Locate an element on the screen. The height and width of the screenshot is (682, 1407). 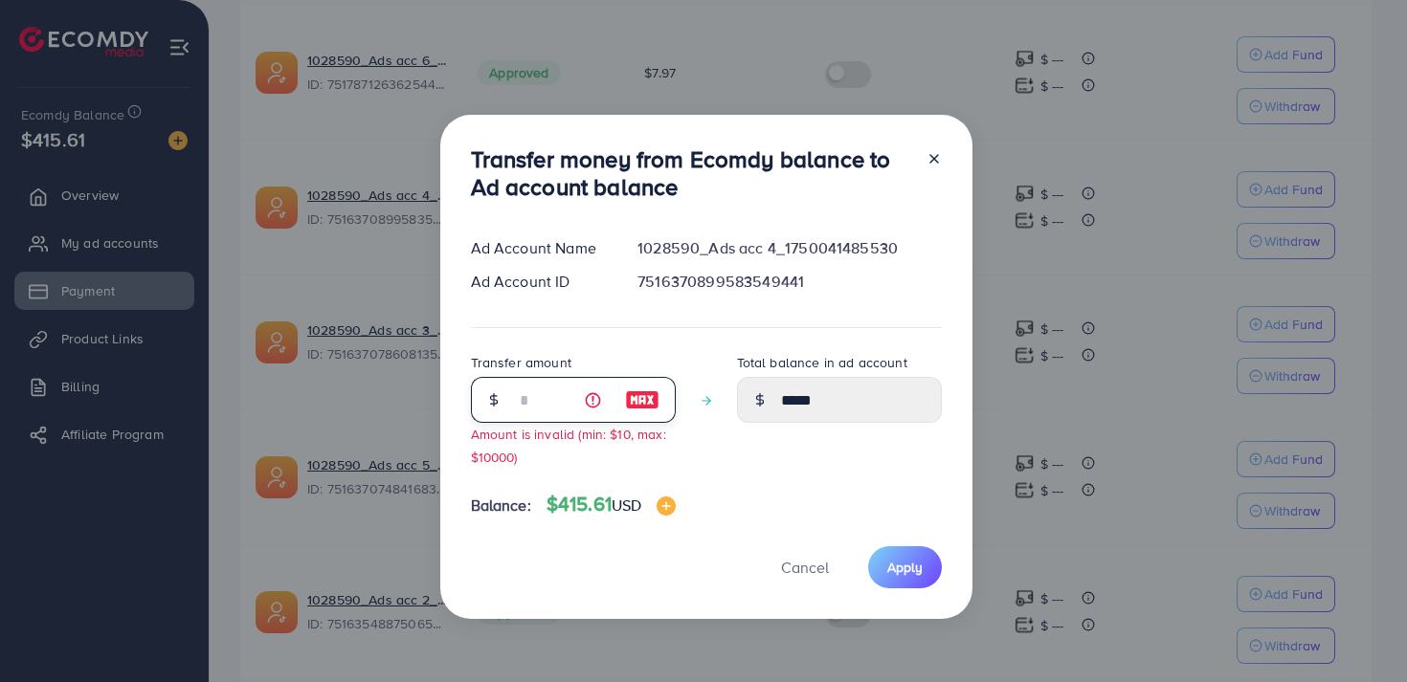
span: Apply is located at coordinates (904, 567).